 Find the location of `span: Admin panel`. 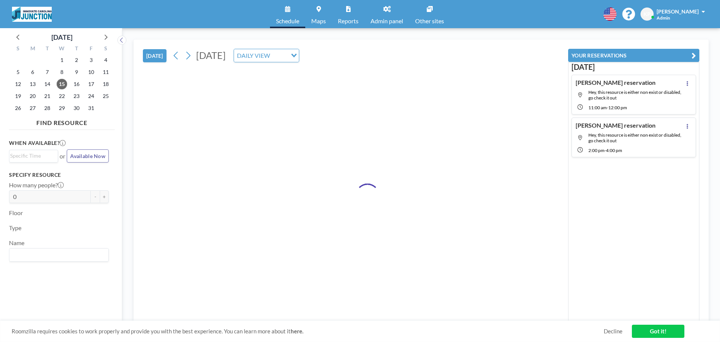

span: Admin panel is located at coordinates (387, 21).